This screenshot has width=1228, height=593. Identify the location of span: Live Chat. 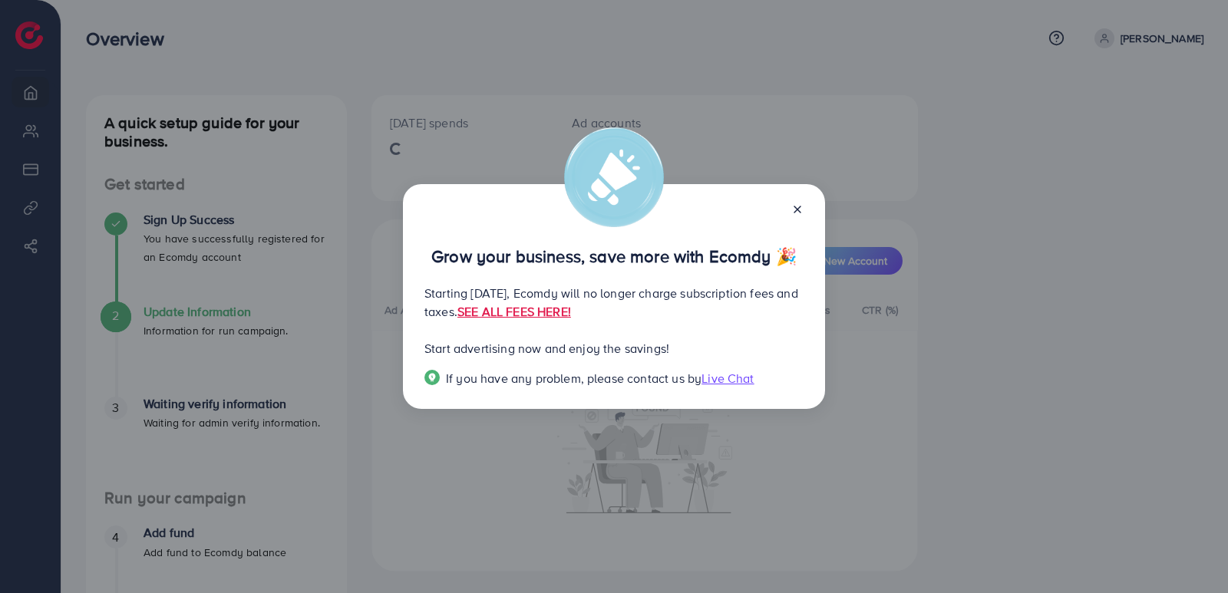
(728, 378).